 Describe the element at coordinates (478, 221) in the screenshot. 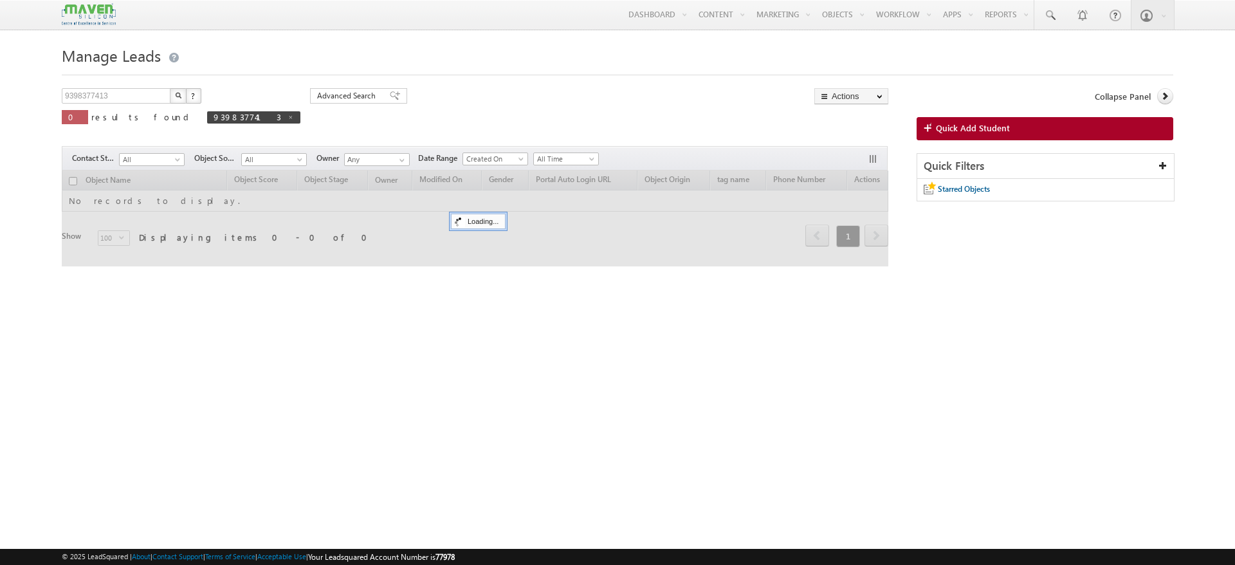

I see `div: Loading...` at that location.